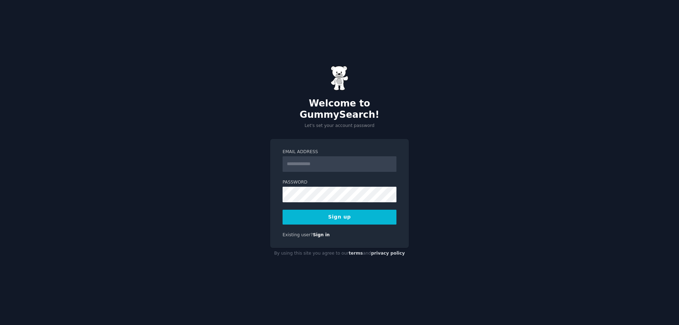 This screenshot has height=325, width=679. What do you see at coordinates (339, 253) in the screenshot?
I see `div: By using this site you agree to our and` at bounding box center [339, 253].